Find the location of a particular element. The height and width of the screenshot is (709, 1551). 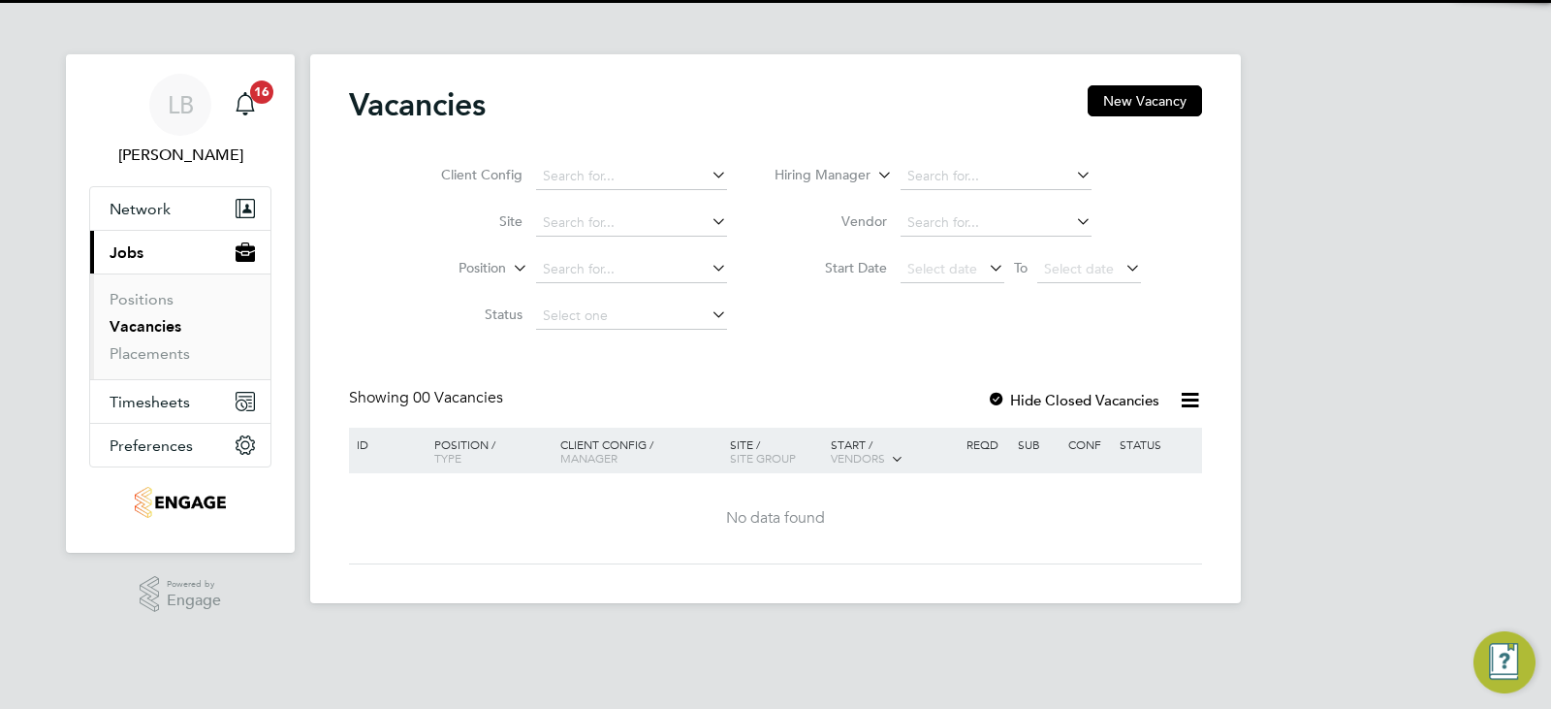

span: Engage is located at coordinates (194, 600).